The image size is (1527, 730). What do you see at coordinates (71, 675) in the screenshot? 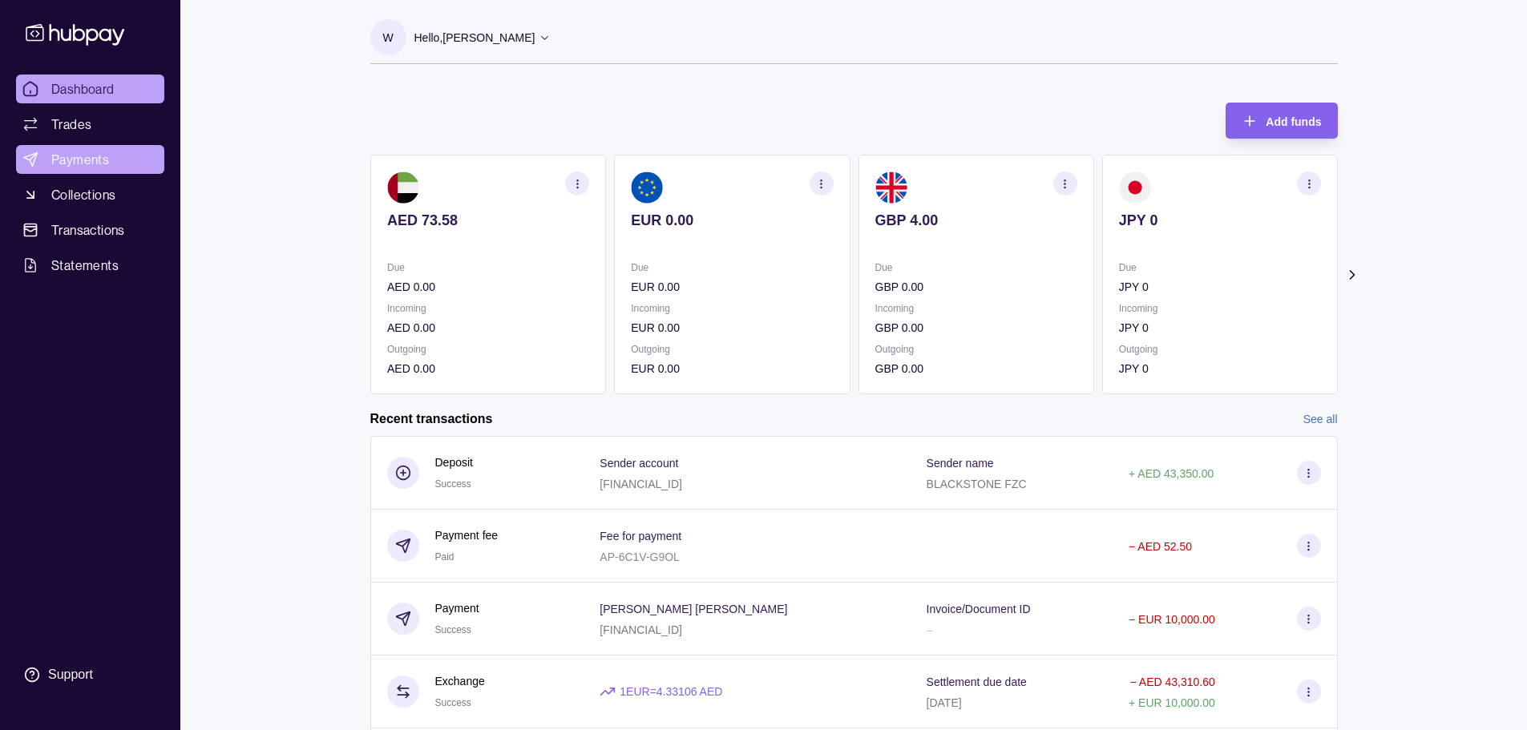
I see `div: Support` at bounding box center [71, 675].